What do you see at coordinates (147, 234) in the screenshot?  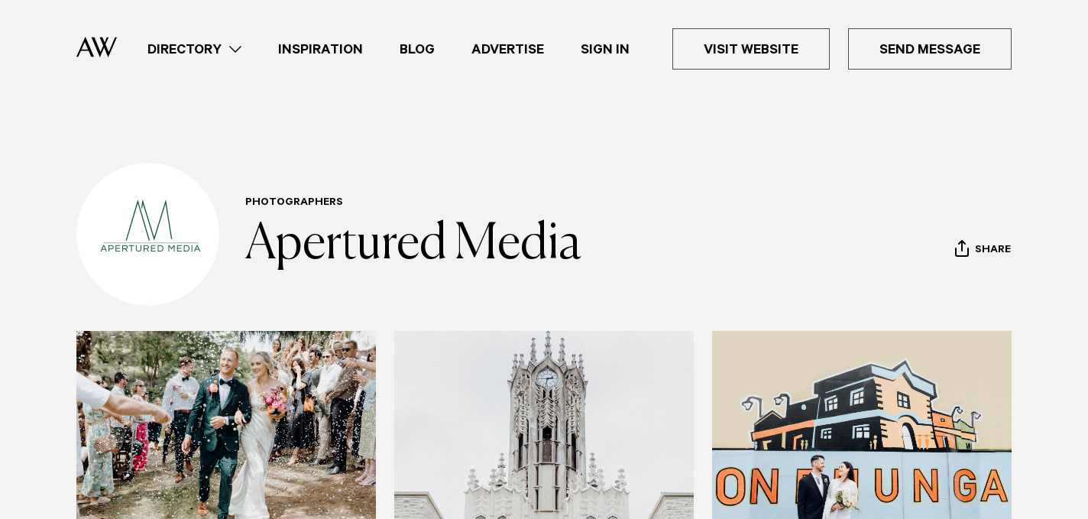 I see `img: Profile Avatar` at bounding box center [147, 234].